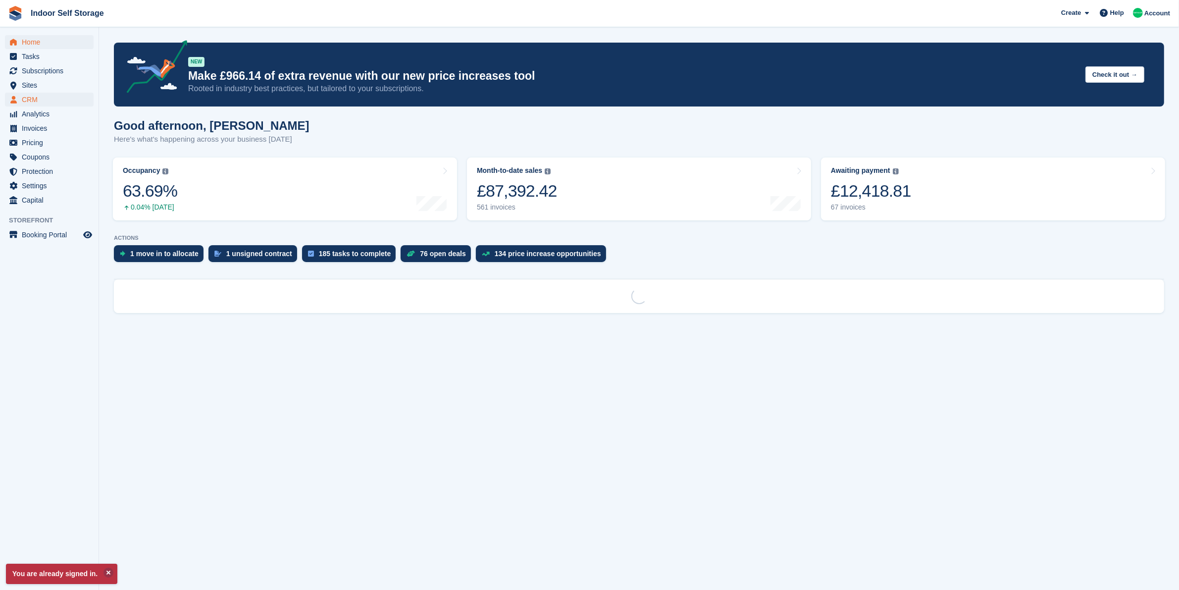  Describe the element at coordinates (411, 254) in the screenshot. I see `img: deal-1b604bf984904fb50ccaf53a9ad4b4a5d6e5aea283cecdc64d6e3604feb123c2.svg` at that location.